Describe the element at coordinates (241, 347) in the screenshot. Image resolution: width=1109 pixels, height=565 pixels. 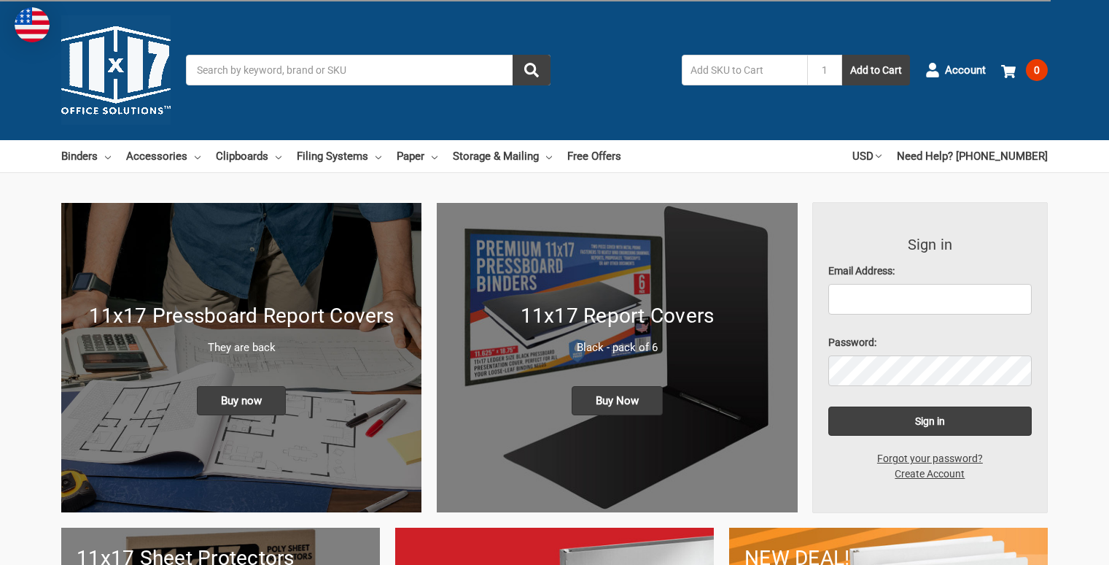
I see `p: They are back` at that location.